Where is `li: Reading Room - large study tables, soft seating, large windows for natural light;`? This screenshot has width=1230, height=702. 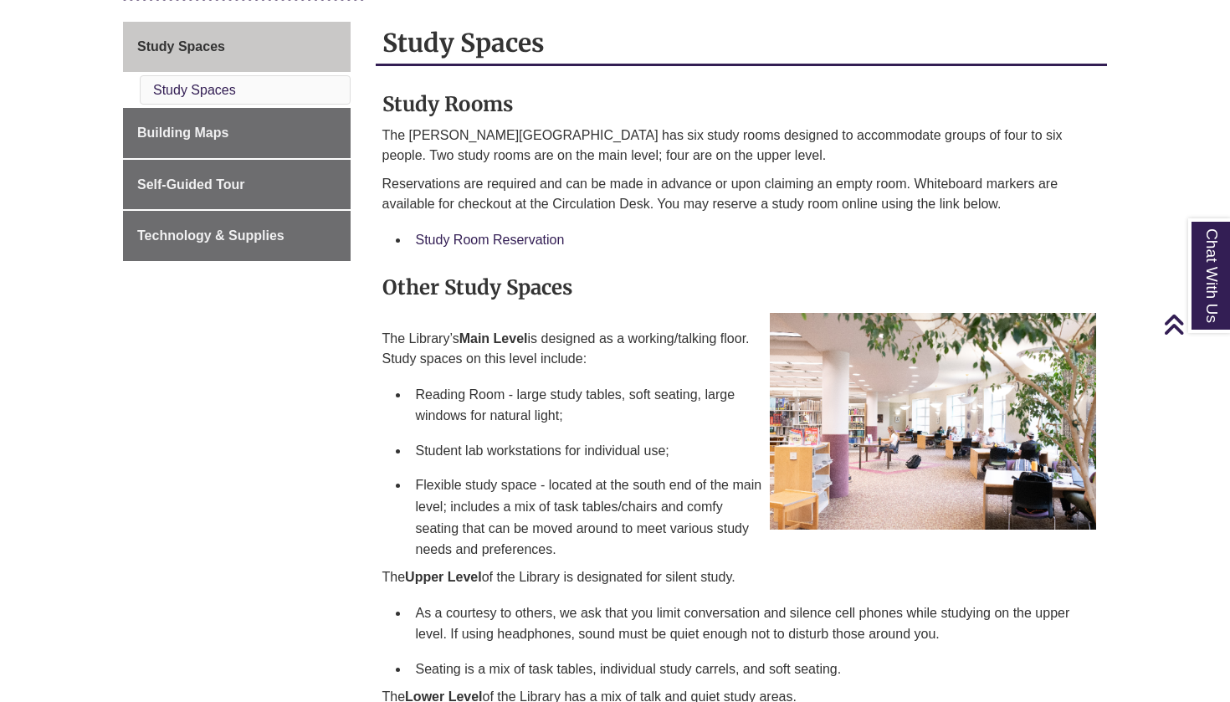 li: Reading Room - large study tables, soft seating, large windows for natural light; is located at coordinates (755, 405).